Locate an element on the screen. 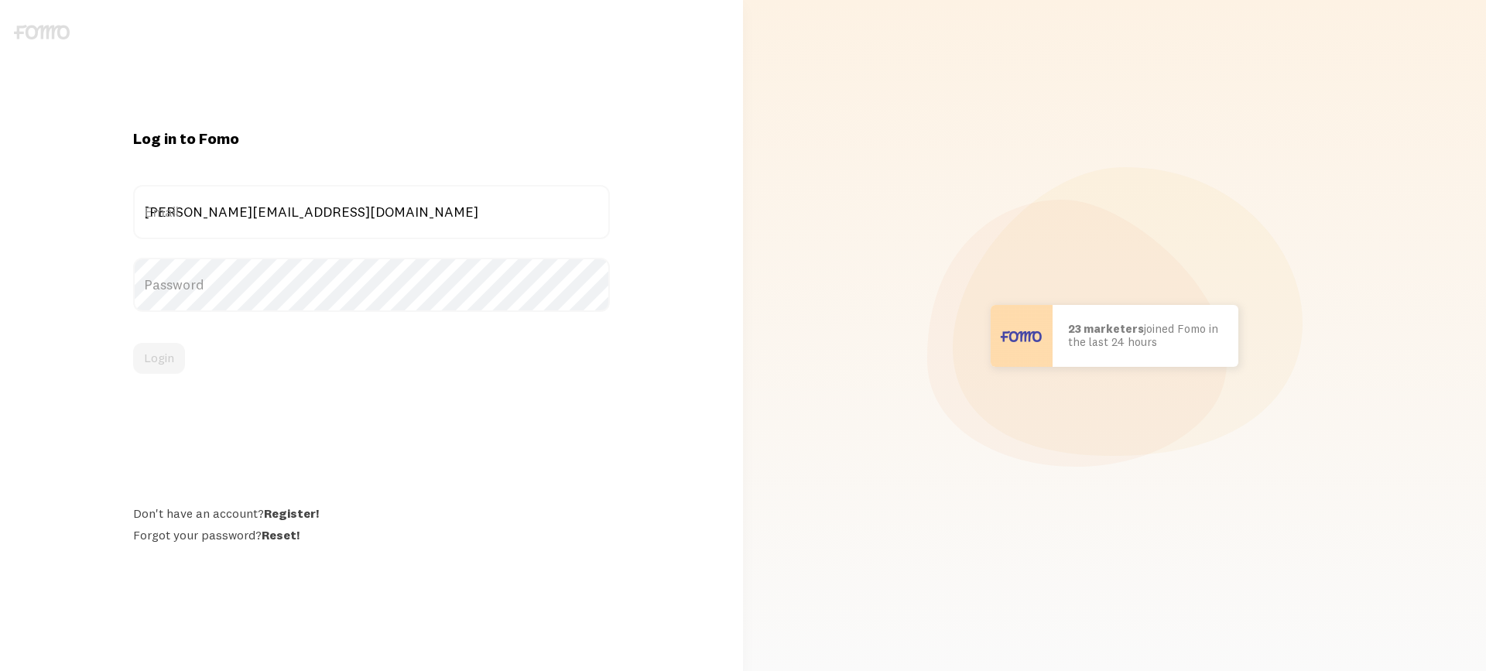  label: Password is located at coordinates (372, 285).